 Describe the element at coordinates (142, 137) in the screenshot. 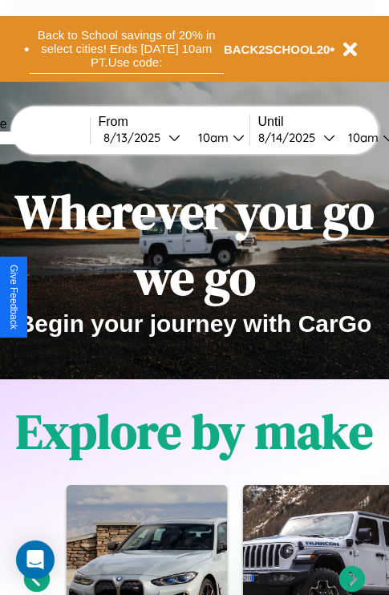

I see `button: 8/13/2025` at that location.